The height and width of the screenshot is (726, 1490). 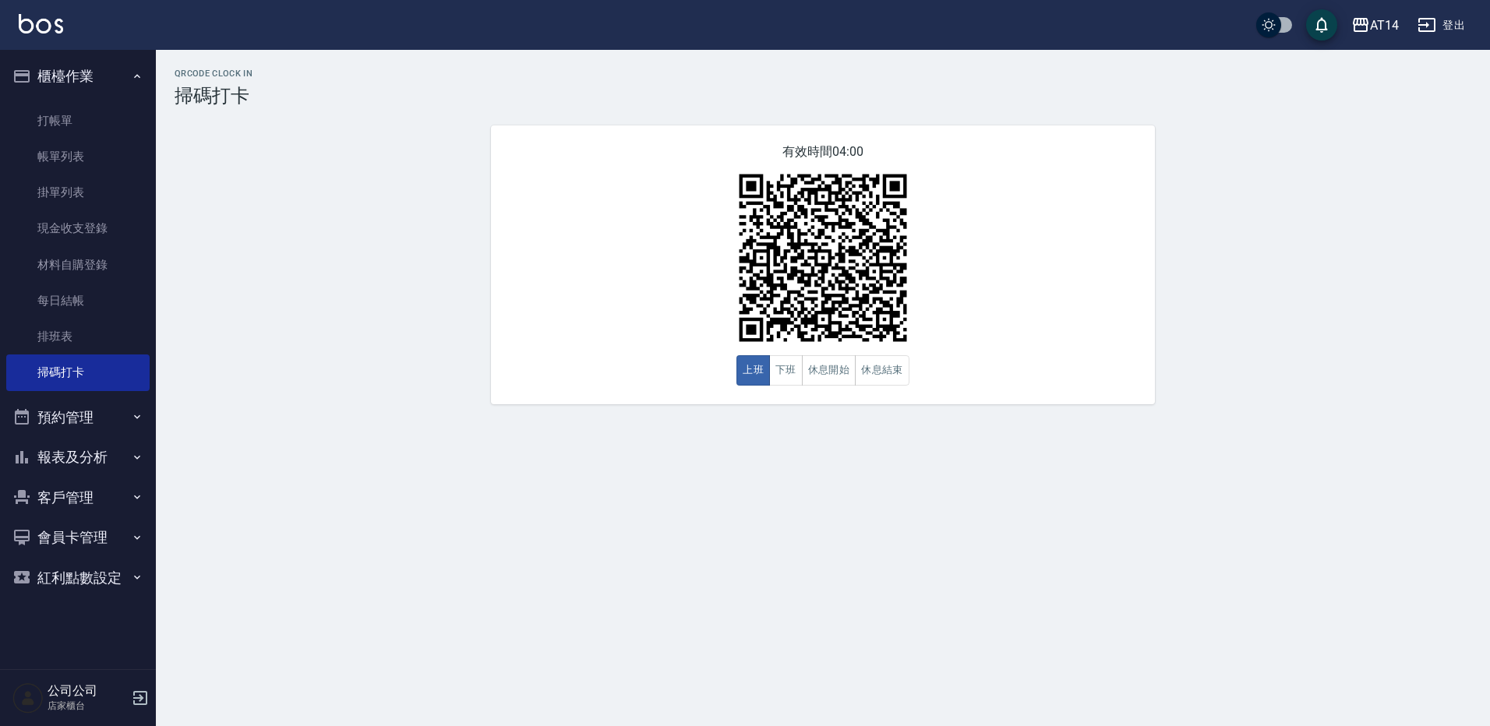 I want to click on a: 掃碼打卡, so click(x=78, y=373).